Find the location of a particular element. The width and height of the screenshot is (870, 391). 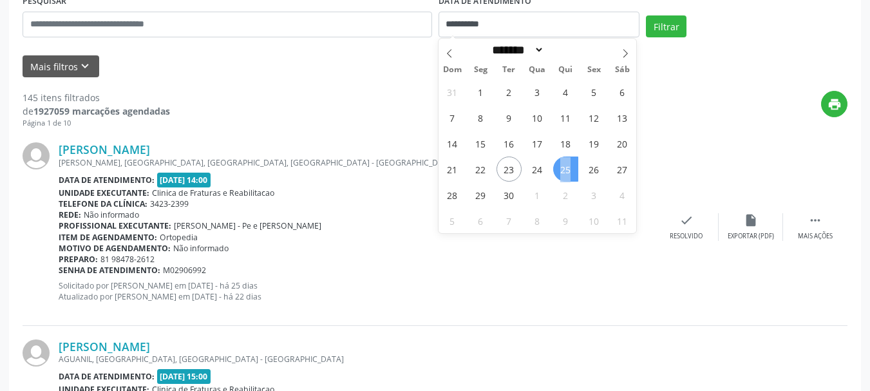

span: Setembro 30, 2025 is located at coordinates (509, 195).